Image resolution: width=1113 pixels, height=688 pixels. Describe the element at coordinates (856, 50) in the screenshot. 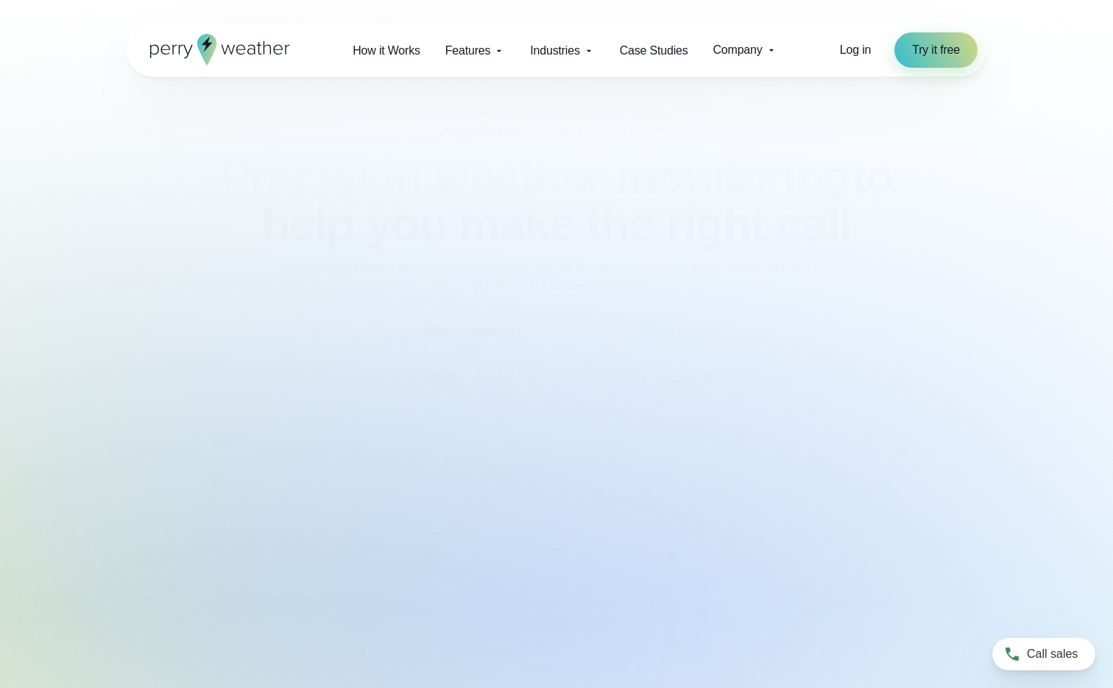

I see `a: Log in` at that location.